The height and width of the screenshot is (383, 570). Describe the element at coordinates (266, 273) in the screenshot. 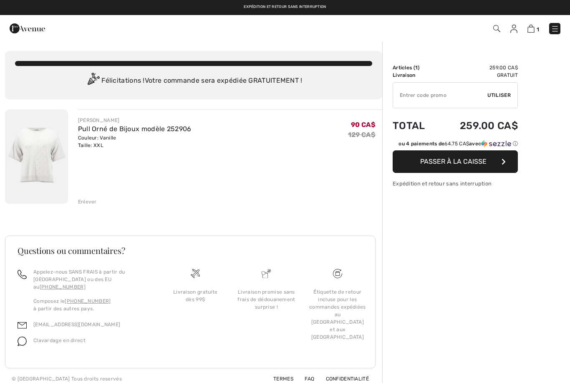

I see `img: Livraison promise sans frais de dédouanement surprise&nbsp;!` at that location.